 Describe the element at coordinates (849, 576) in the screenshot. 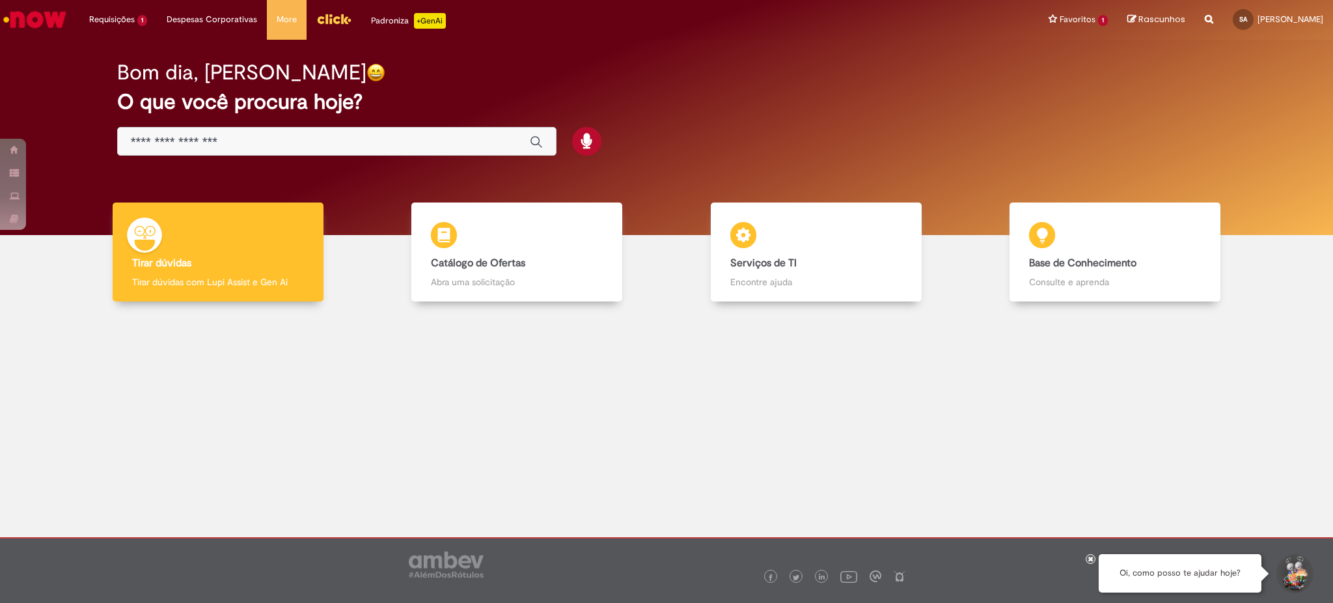

I see `img: logo_footer_youtube.png` at that location.